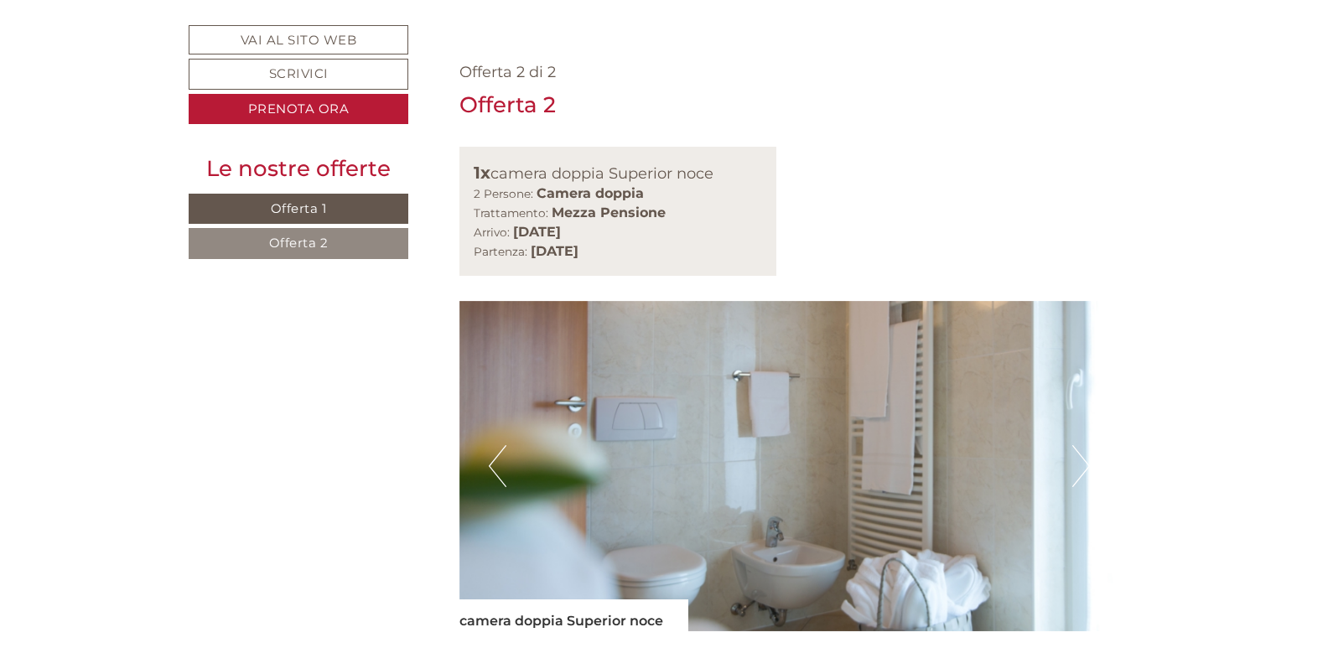 Image resolution: width=1333 pixels, height=648 pixels. I want to click on small: 16:04, so click(439, 192).